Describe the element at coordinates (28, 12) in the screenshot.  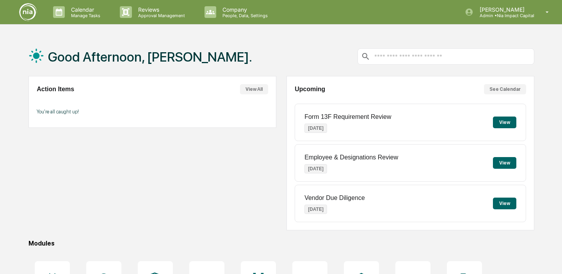
I see `img: logo` at that location.